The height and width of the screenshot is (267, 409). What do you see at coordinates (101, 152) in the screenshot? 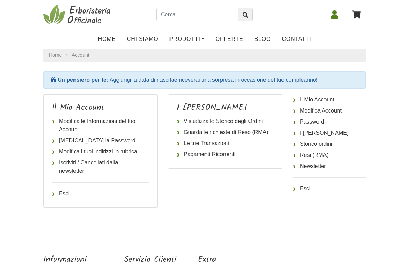
I see `a: Modifica i tuoi indirizzi in rubrica` at bounding box center [101, 152].